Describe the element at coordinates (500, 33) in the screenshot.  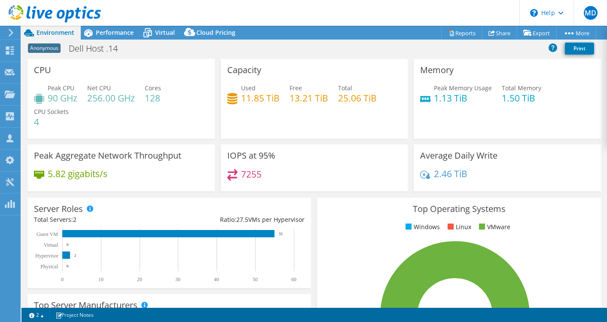
I see `a: Share` at that location.